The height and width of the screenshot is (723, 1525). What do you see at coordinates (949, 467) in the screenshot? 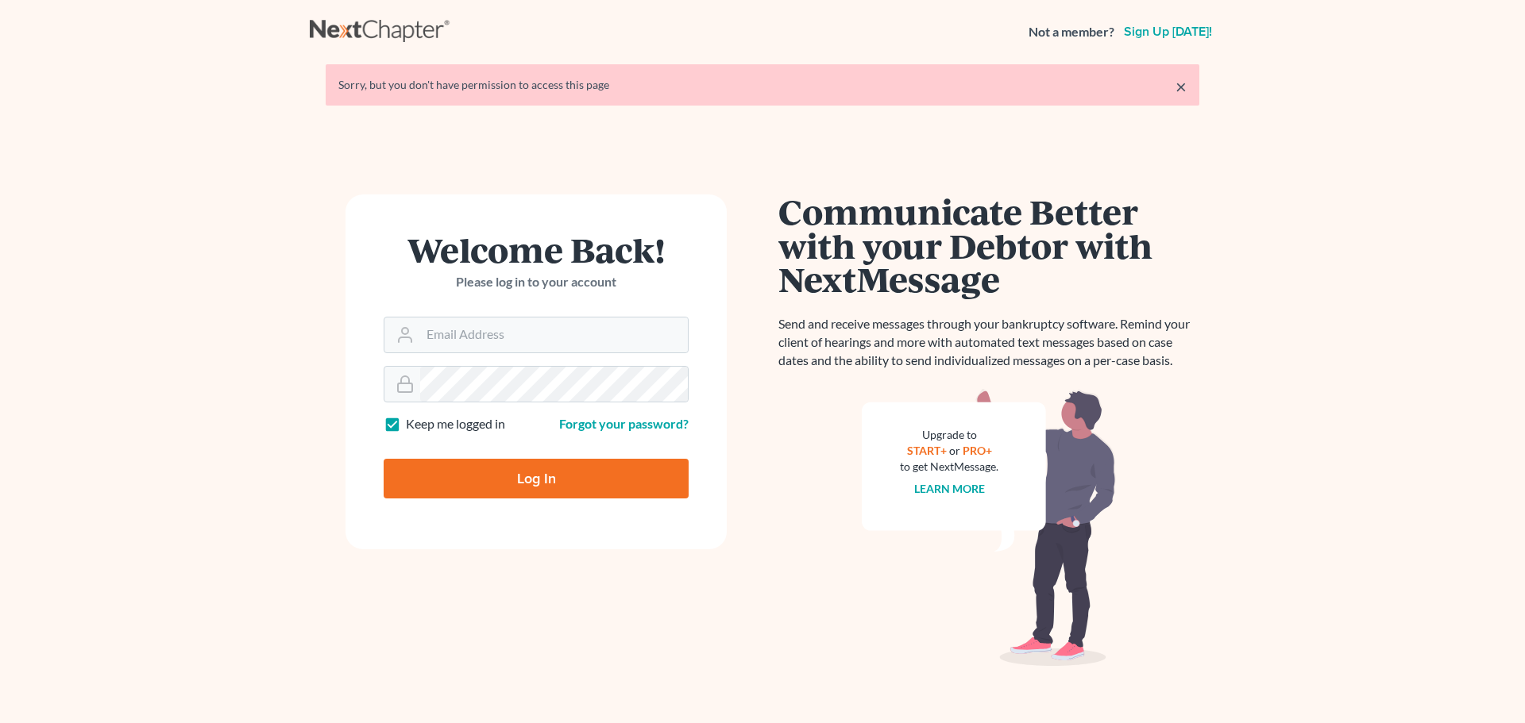
I see `div: to get NextMessage.` at bounding box center [949, 467].